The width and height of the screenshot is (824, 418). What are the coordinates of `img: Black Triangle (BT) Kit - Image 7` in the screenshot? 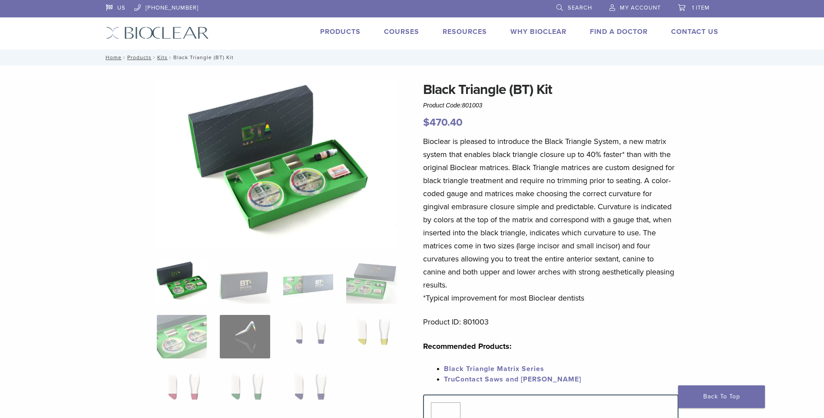 It's located at (308, 336).